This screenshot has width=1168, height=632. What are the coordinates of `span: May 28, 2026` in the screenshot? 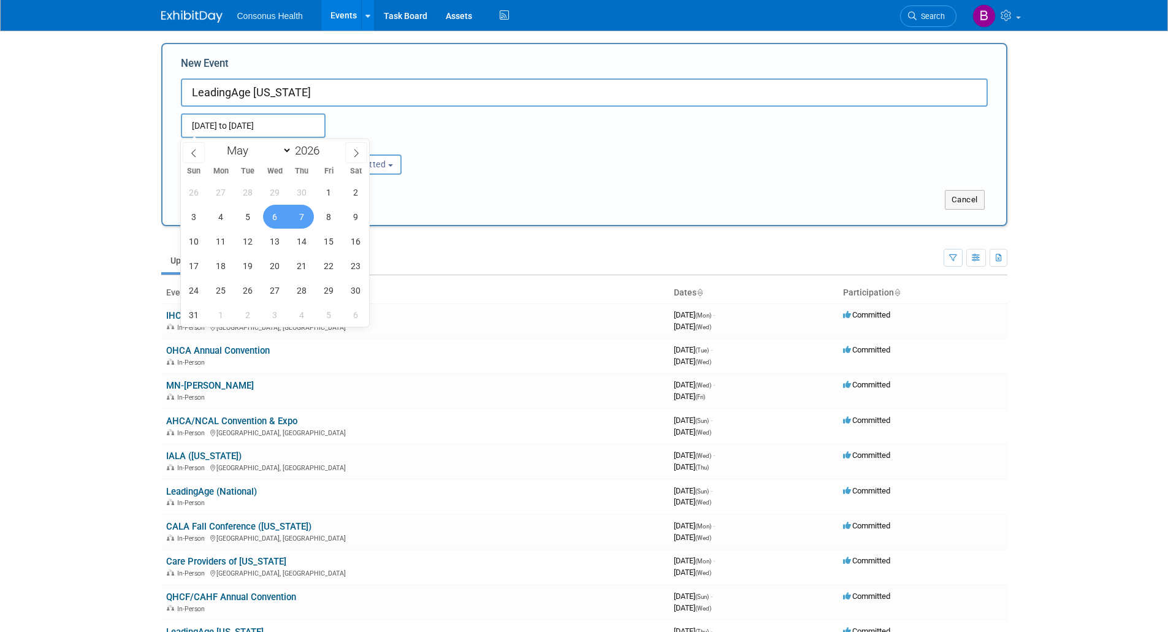 It's located at (302, 290).